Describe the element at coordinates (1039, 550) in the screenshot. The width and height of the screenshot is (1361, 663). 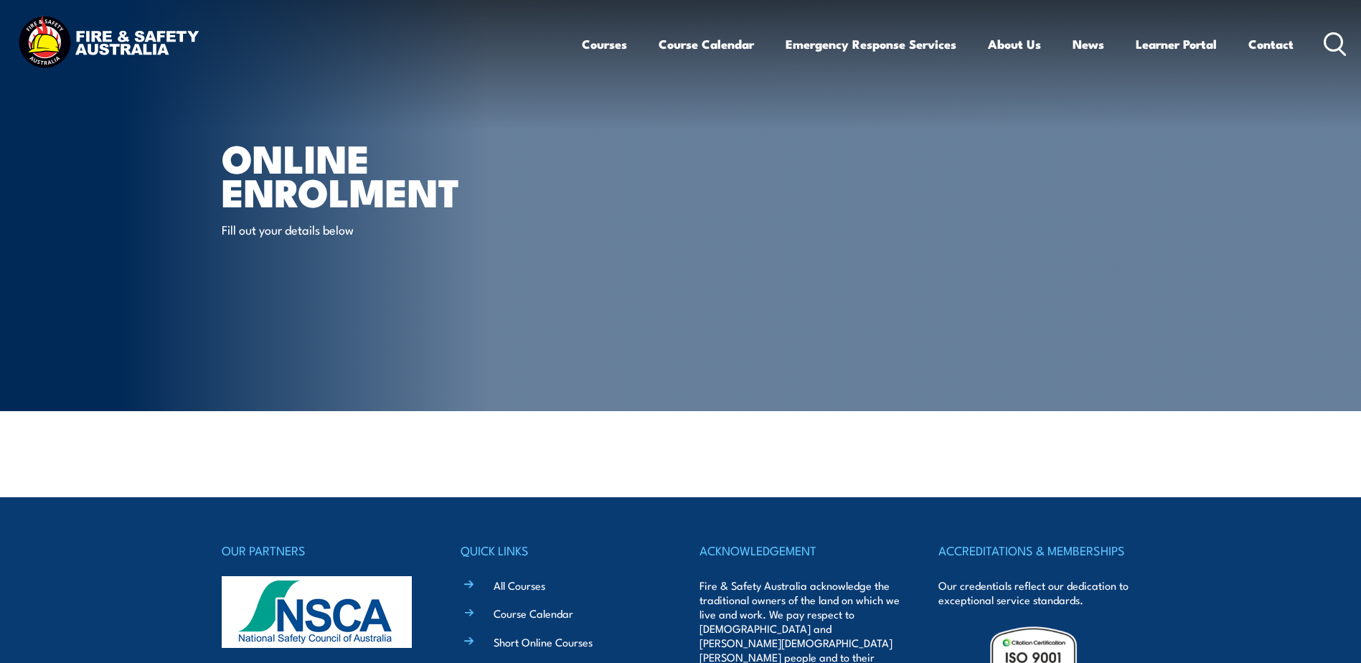
I see `h4: ACCREDITATIONS & MEMBERSHIPS` at that location.